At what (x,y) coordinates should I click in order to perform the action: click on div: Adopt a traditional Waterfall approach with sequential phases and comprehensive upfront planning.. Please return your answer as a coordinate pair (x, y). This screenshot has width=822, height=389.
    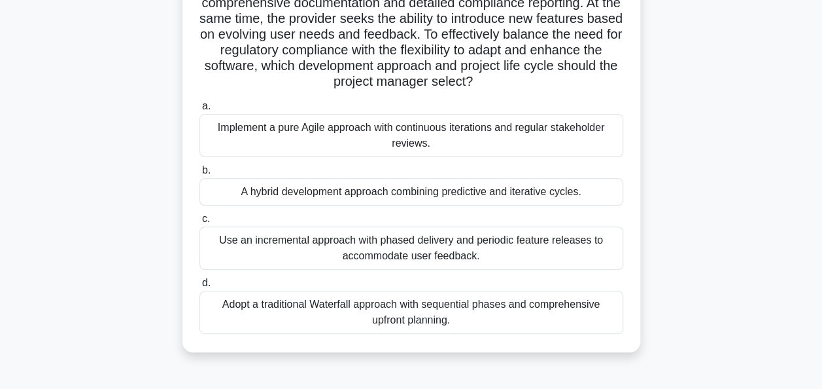
    Looking at the image, I should click on (411, 312).